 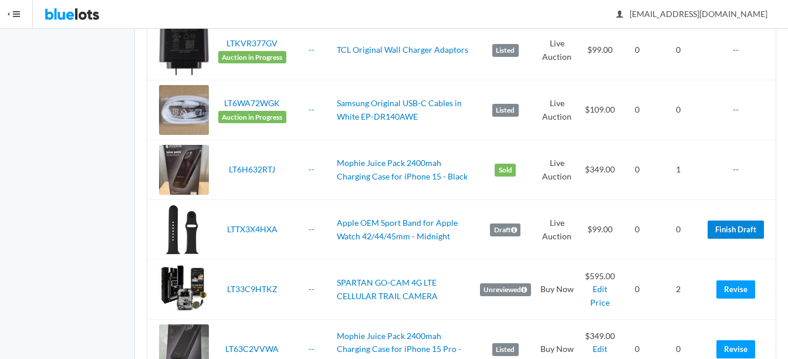 What do you see at coordinates (402, 170) in the screenshot?
I see `a: Mophie Juice Pack 2400mah Charging Case for iPhone 15 - Black` at bounding box center [402, 170].